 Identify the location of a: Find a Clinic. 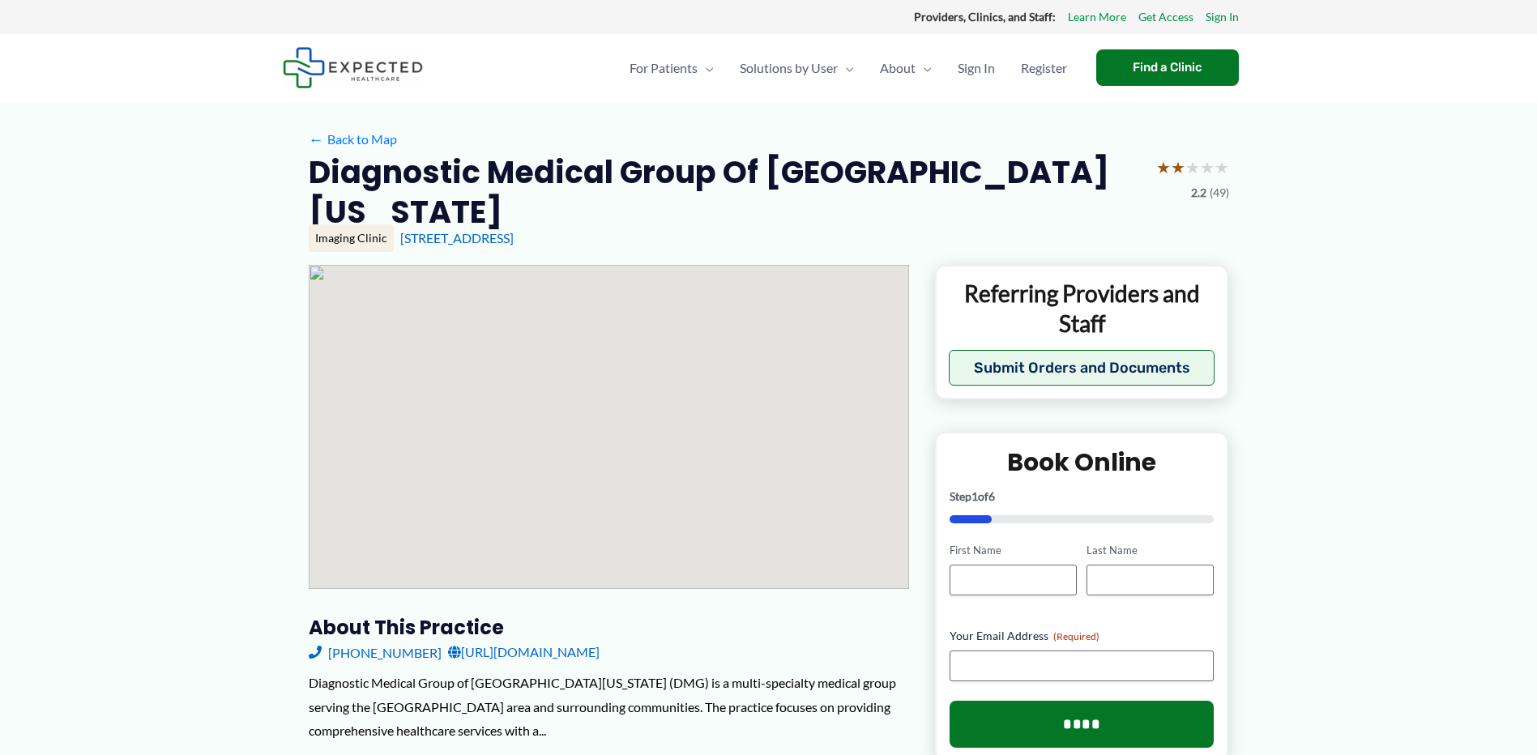
(1167, 67).